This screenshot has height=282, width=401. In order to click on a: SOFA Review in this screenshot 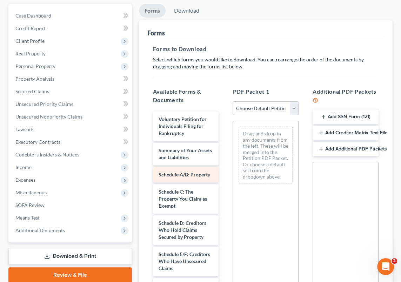, I will do `click(71, 205)`.